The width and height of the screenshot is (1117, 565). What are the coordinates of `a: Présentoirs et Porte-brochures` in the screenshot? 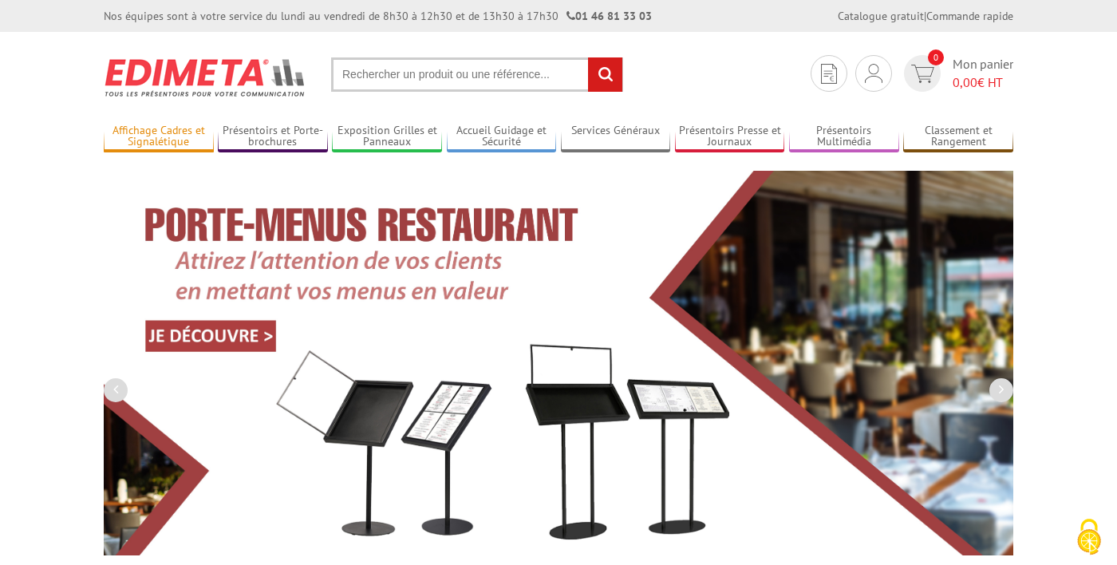 It's located at (273, 136).